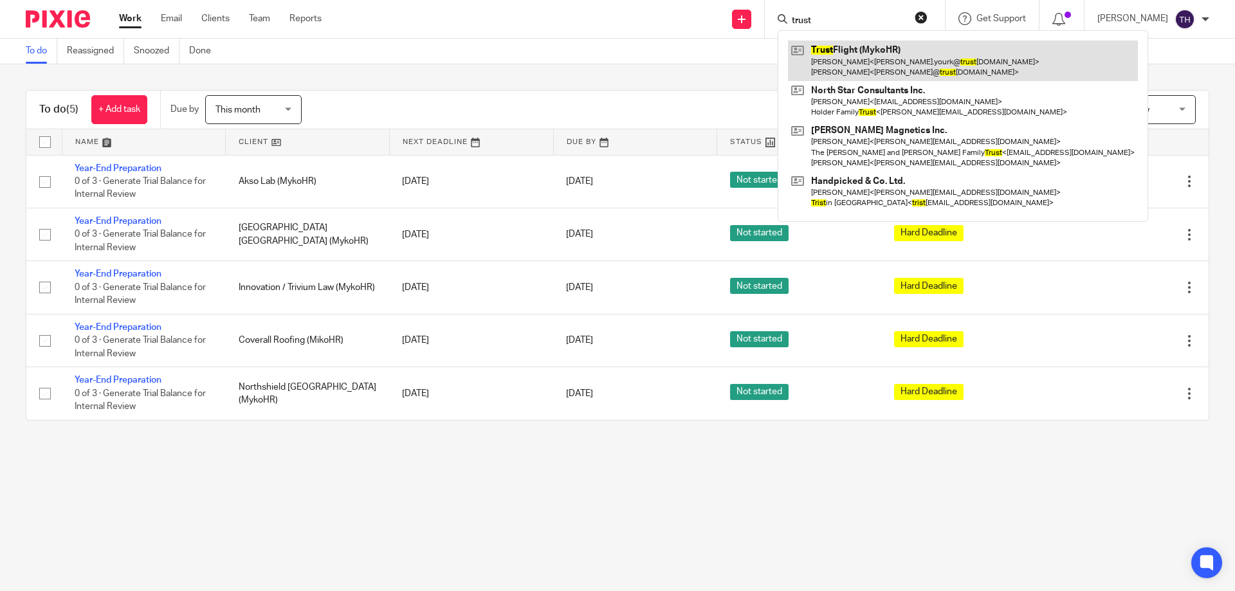  What do you see at coordinates (259, 19) in the screenshot?
I see `a: Team` at bounding box center [259, 19].